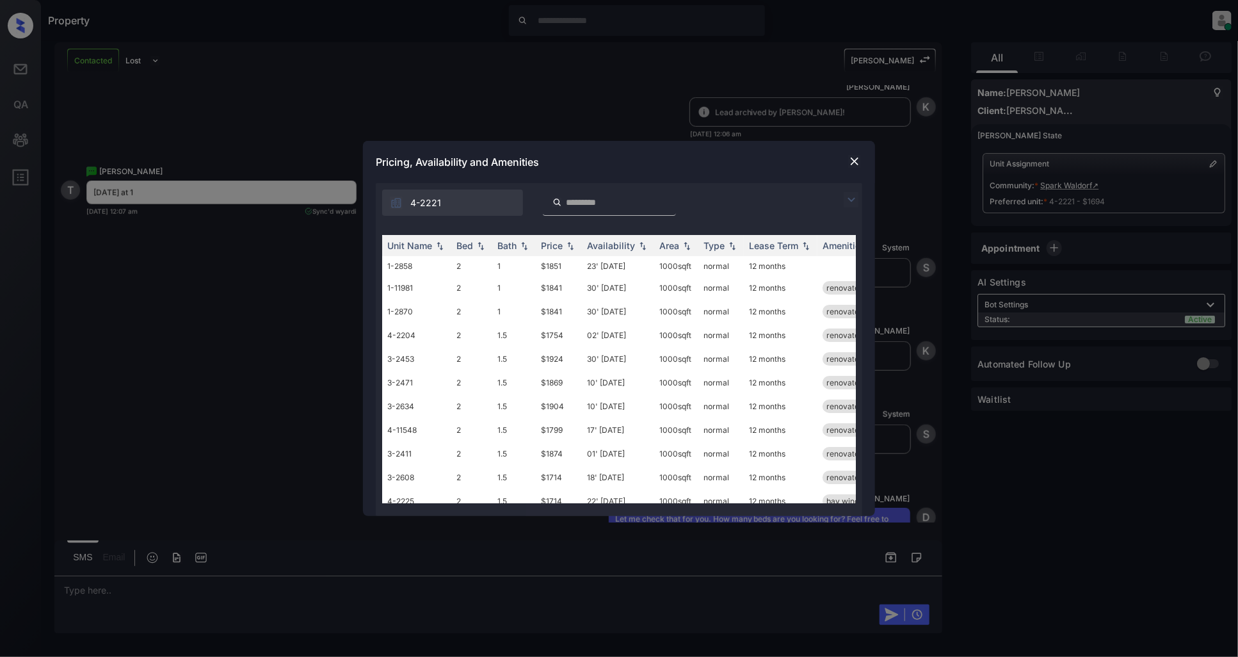 Image resolution: width=1238 pixels, height=657 pixels. I want to click on div: Bath, so click(507, 245).